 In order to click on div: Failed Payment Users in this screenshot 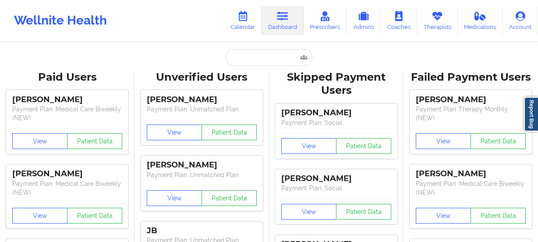, I will do `click(471, 77)`.